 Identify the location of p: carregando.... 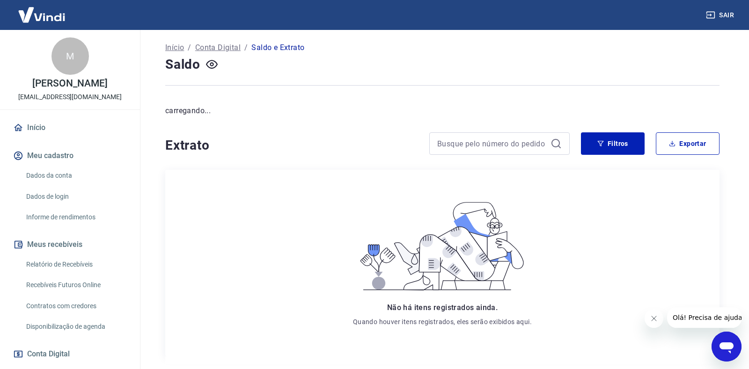
(442, 111).